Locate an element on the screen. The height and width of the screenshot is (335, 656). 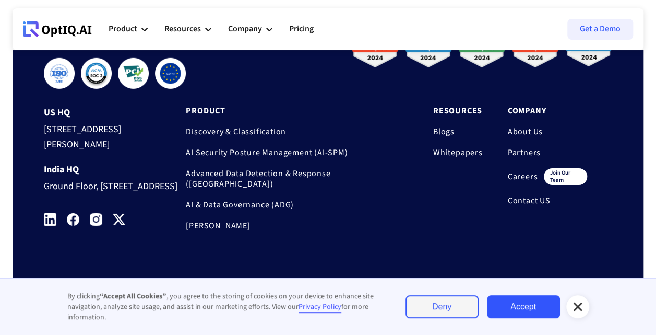
strong: “Accept All Cookies” is located at coordinates (133, 296).